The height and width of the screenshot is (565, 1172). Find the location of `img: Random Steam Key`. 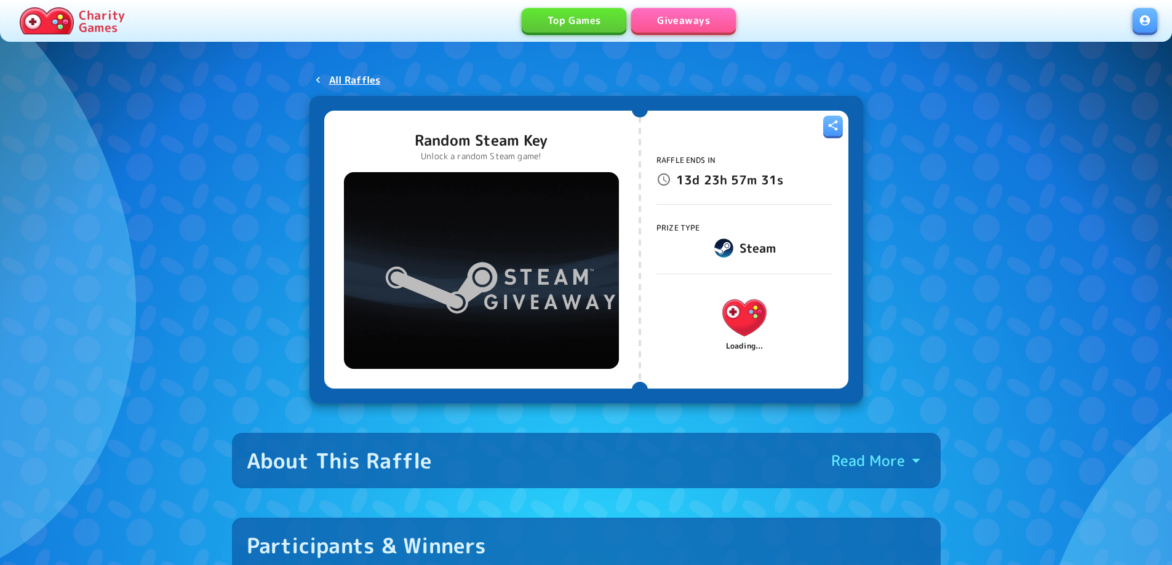

img: Random Steam Key is located at coordinates (481, 271).